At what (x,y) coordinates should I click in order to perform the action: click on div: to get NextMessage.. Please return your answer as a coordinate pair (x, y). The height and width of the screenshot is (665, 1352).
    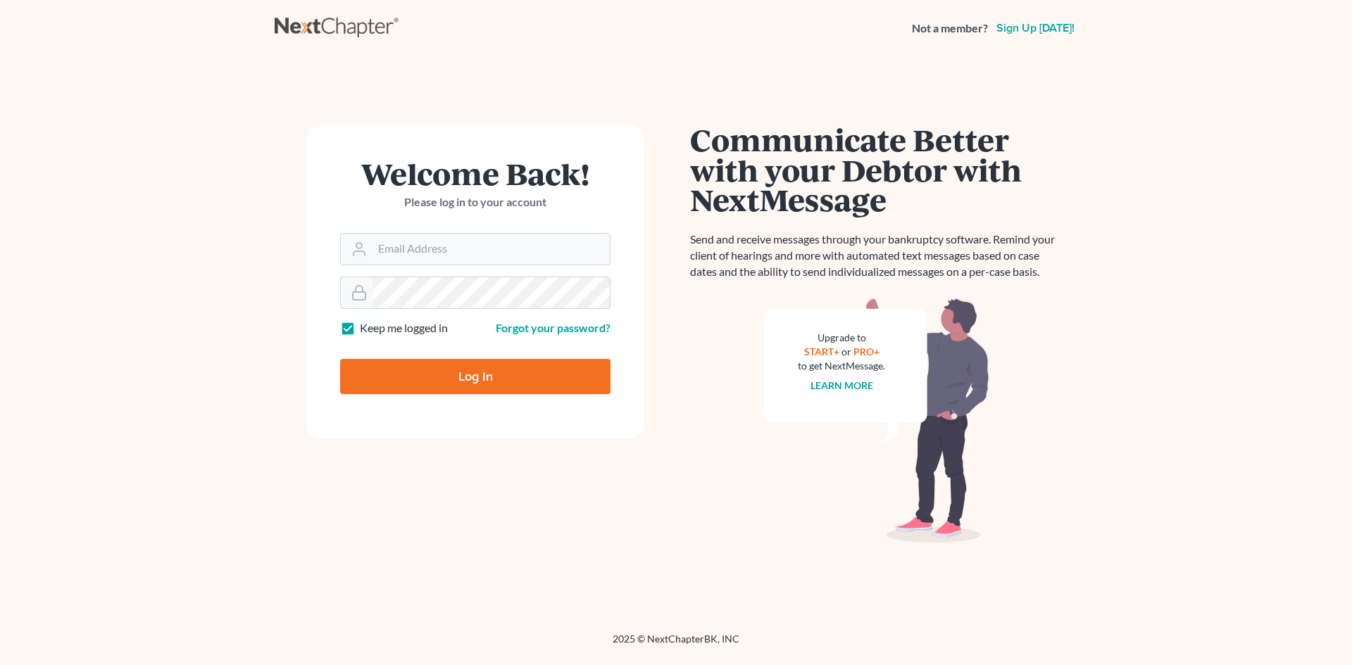
    Looking at the image, I should click on (841, 366).